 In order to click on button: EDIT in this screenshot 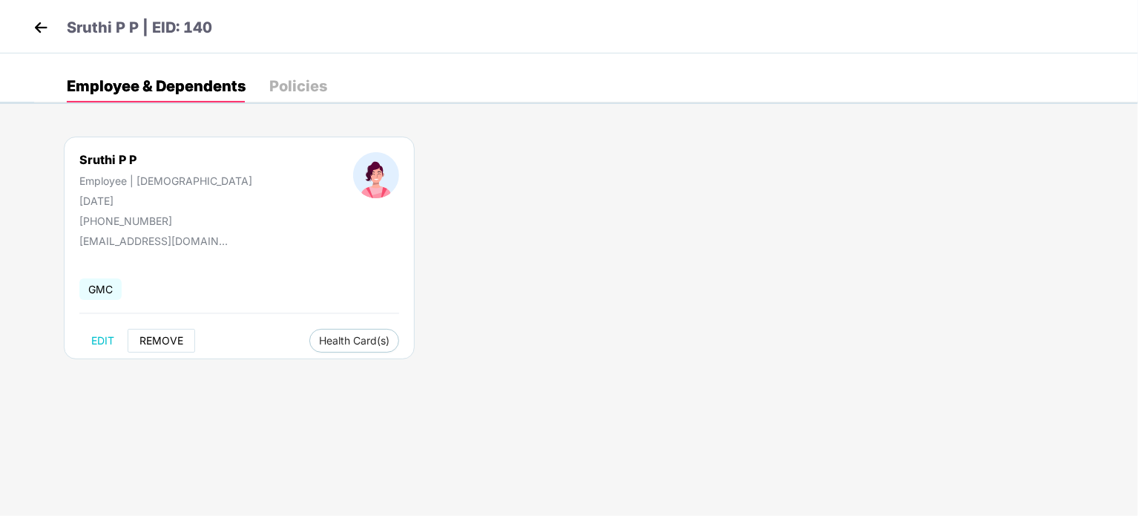, I will do `click(102, 341)`.